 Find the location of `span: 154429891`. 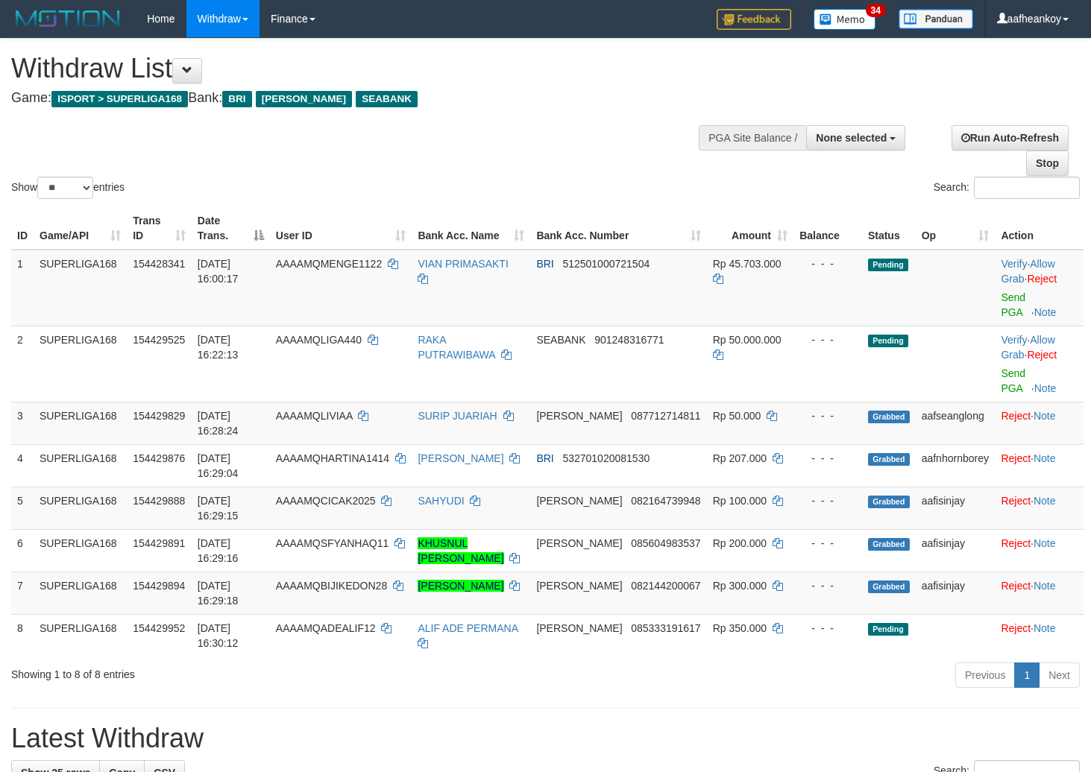

span: 154429891 is located at coordinates (159, 543).